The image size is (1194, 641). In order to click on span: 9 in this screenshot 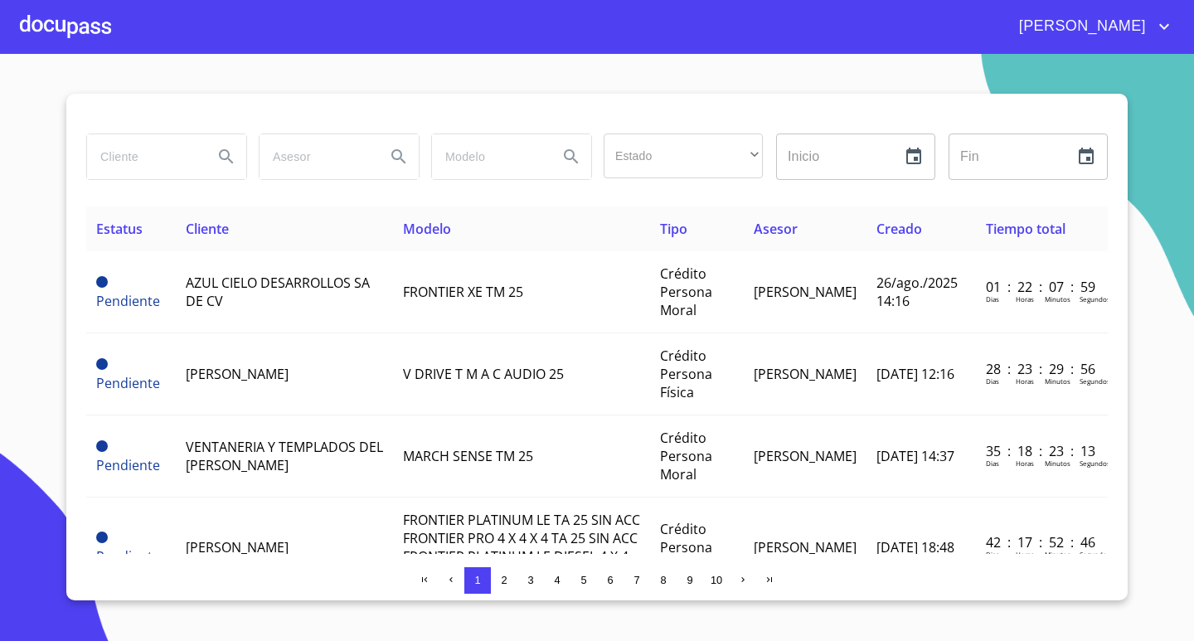, I will do `click(689, 580)`.